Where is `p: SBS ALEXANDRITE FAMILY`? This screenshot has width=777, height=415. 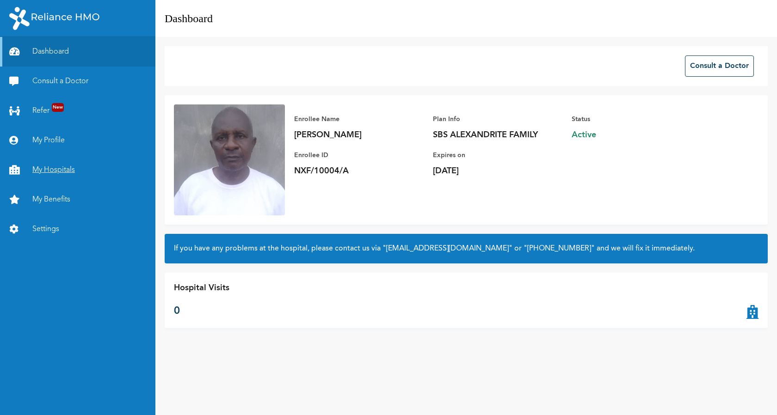 p: SBS ALEXANDRITE FAMILY is located at coordinates (498, 135).